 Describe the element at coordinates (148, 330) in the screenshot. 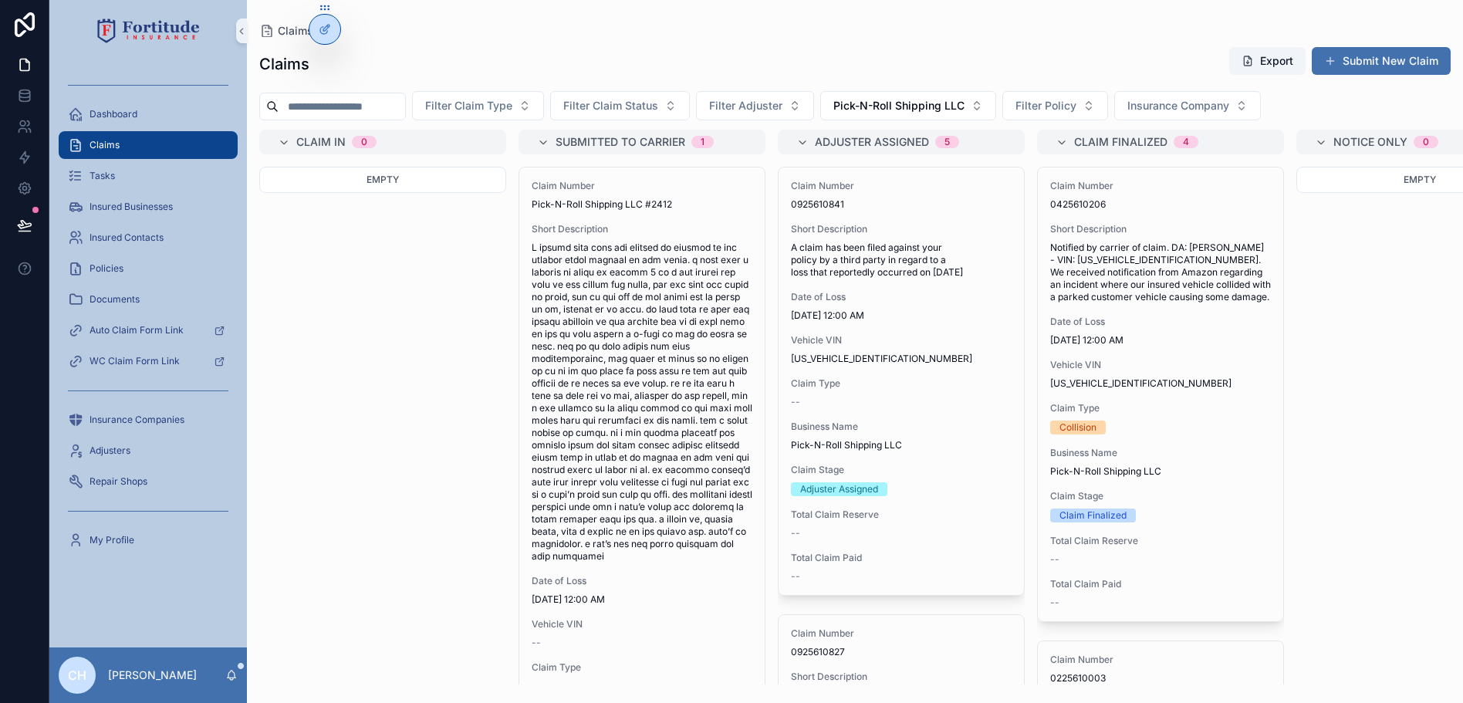

I see `a: Auto Claim Form Link` at that location.